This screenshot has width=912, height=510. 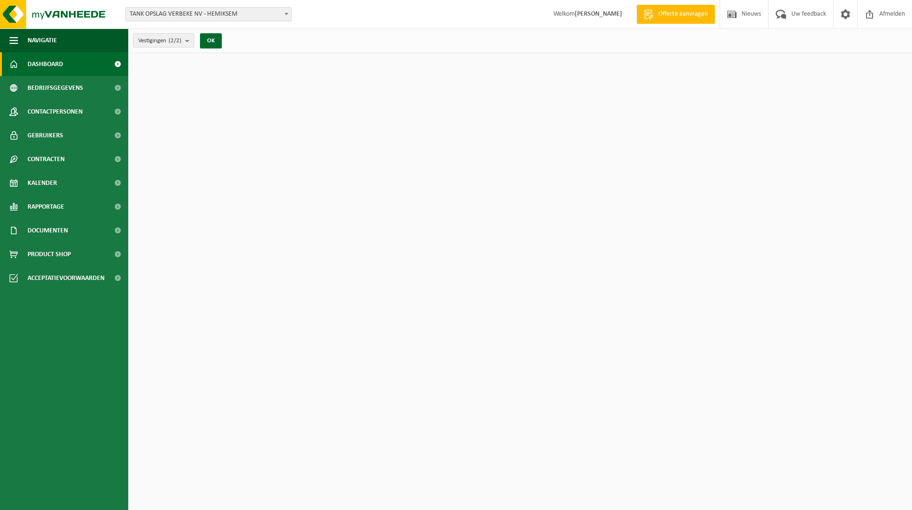 What do you see at coordinates (47, 230) in the screenshot?
I see `span: Documenten` at bounding box center [47, 230].